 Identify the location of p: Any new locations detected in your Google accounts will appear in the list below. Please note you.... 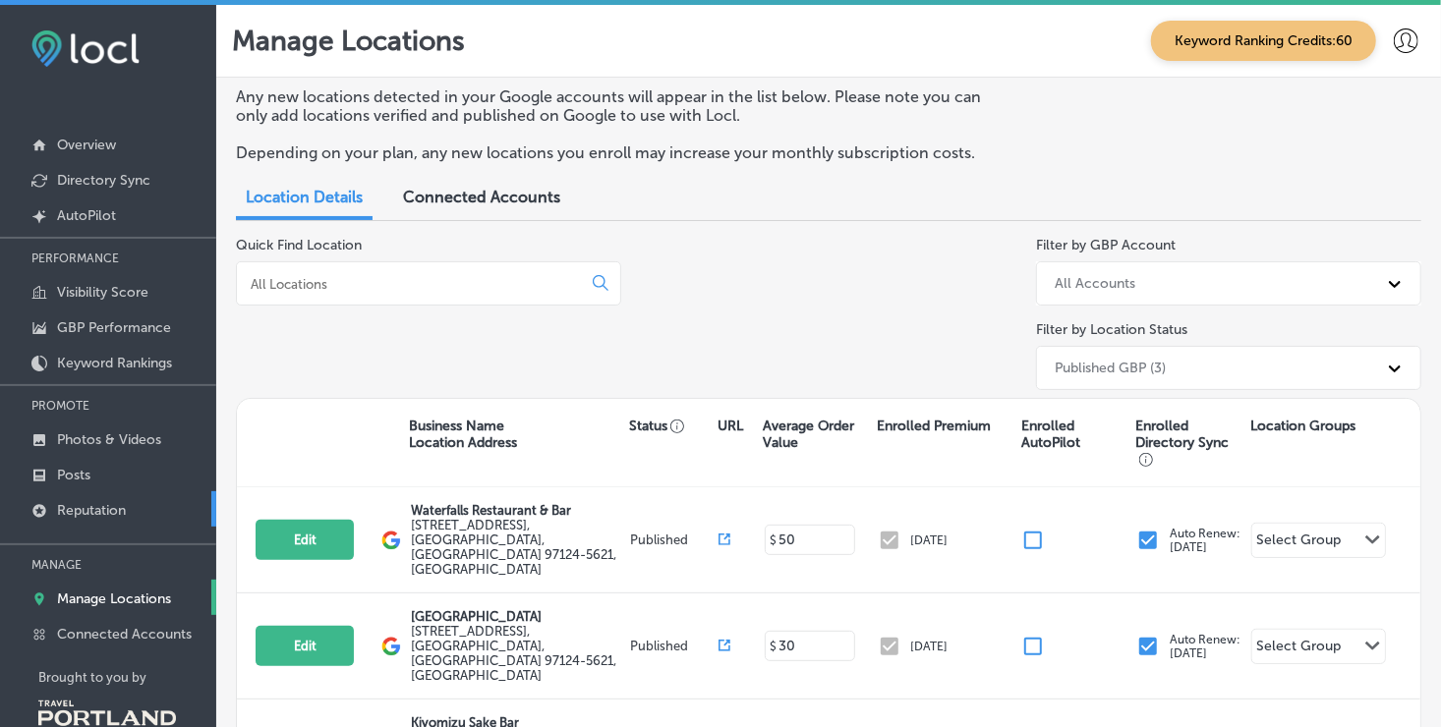
(621, 106).